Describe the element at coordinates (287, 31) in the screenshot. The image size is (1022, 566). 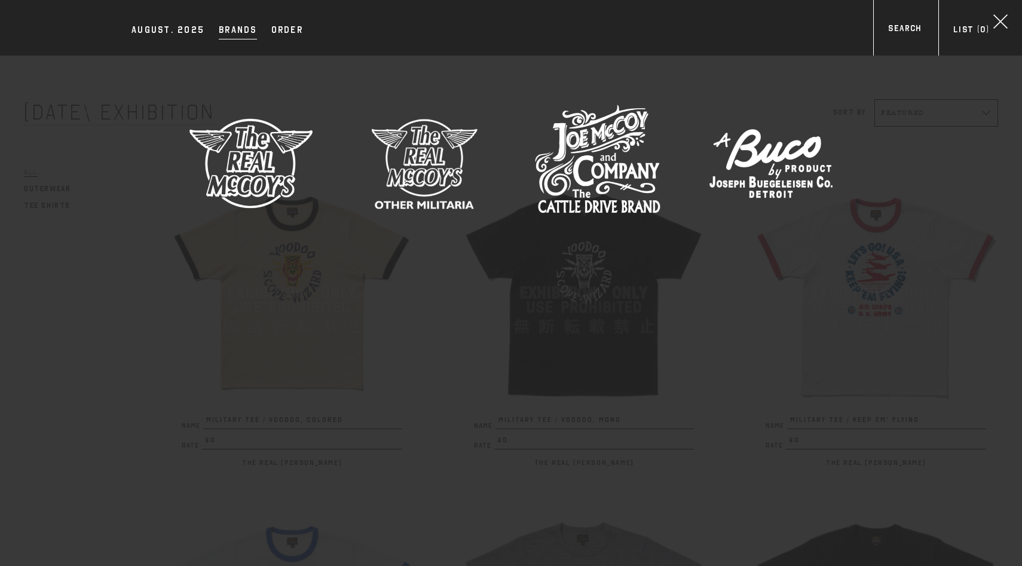
I see `a: Order` at that location.